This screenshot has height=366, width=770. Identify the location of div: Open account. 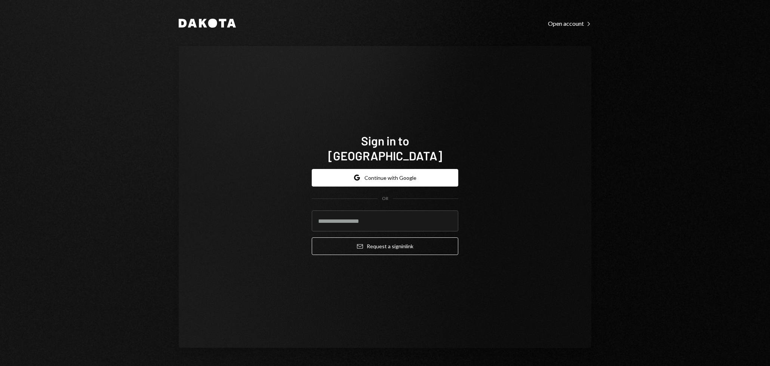
(570, 24).